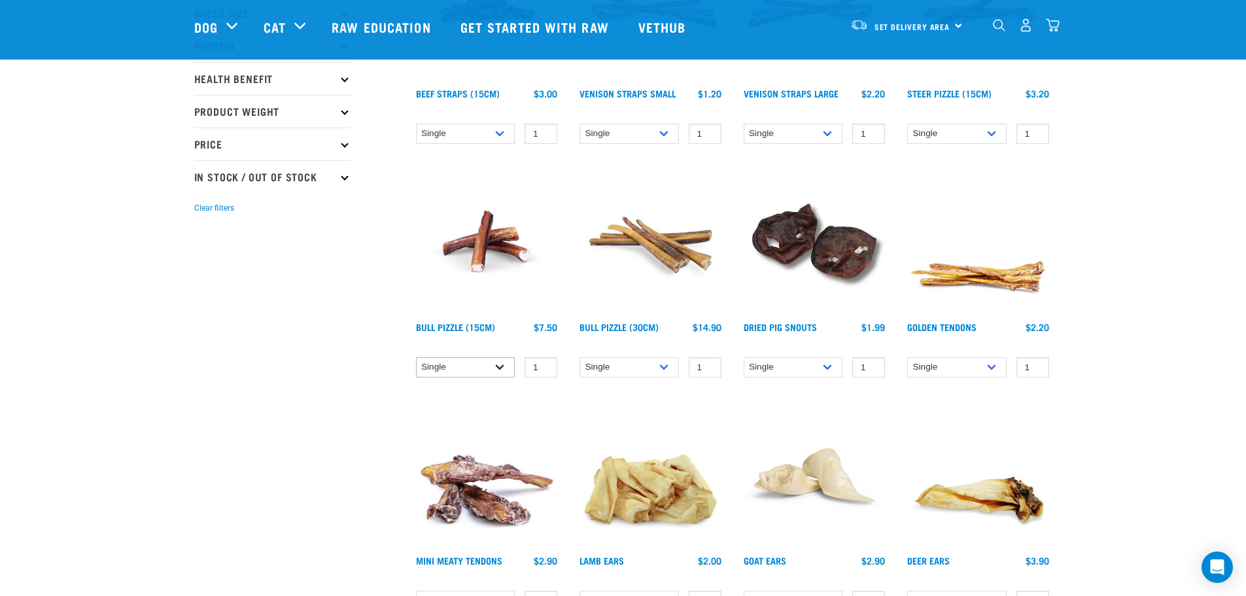 This screenshot has height=596, width=1246. I want to click on a: Venison Straps Large, so click(791, 93).